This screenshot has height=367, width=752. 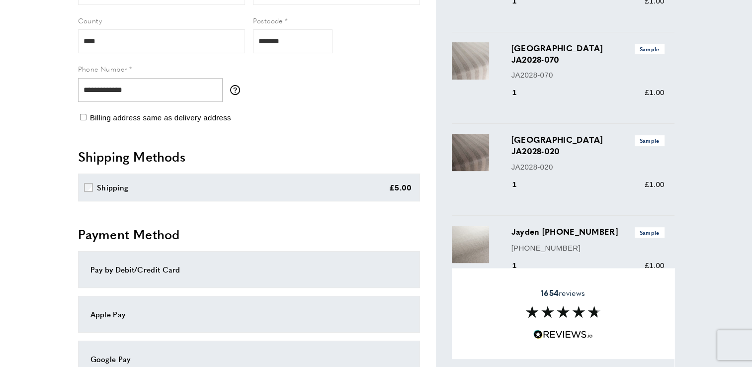 I want to click on div: Google Pay, so click(x=249, y=359).